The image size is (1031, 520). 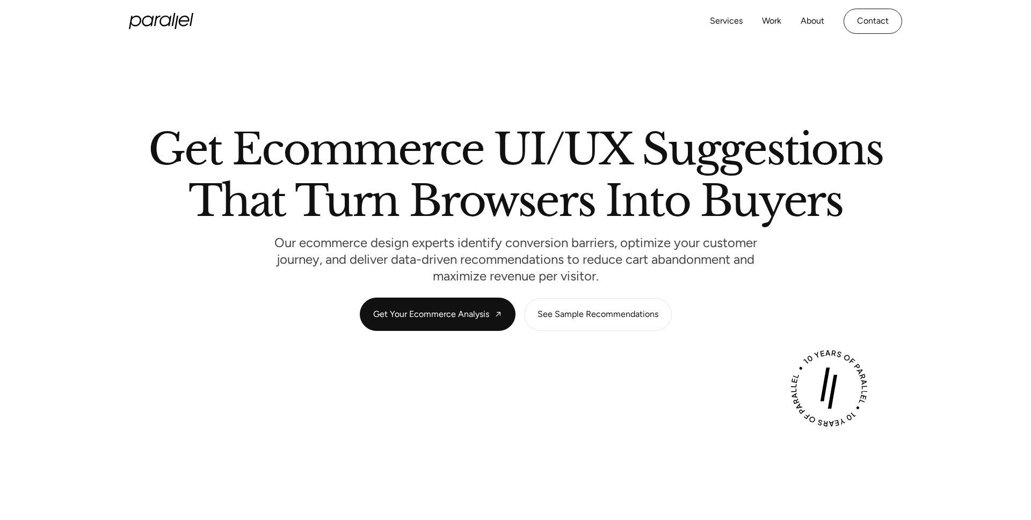 What do you see at coordinates (873, 21) in the screenshot?
I see `a: Contact` at bounding box center [873, 21].